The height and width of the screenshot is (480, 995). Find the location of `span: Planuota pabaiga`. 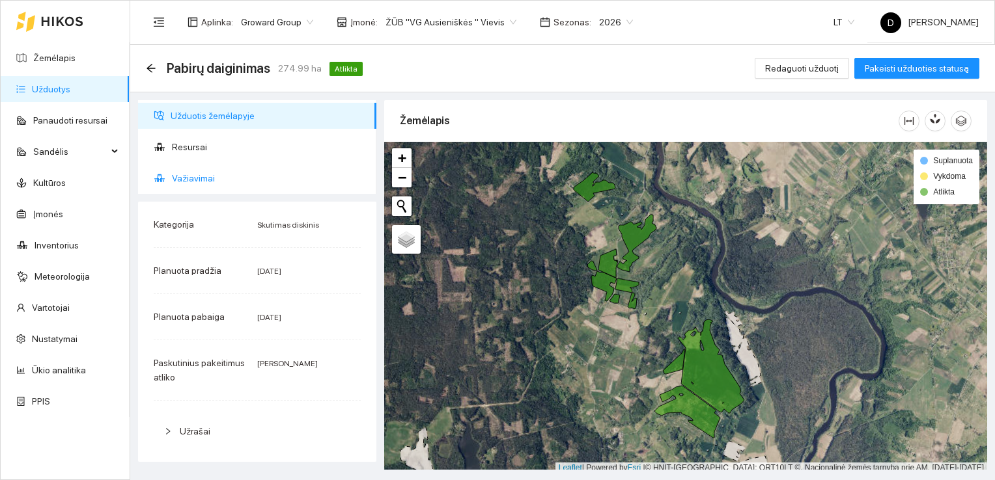

span: Planuota pabaiga is located at coordinates (189, 317).